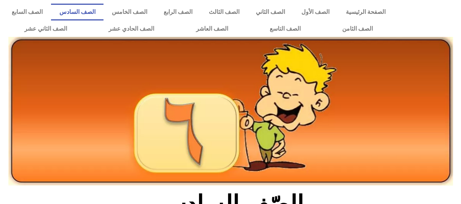 The image size is (461, 204). Describe the element at coordinates (315, 12) in the screenshot. I see `a: الصف الأول` at that location.